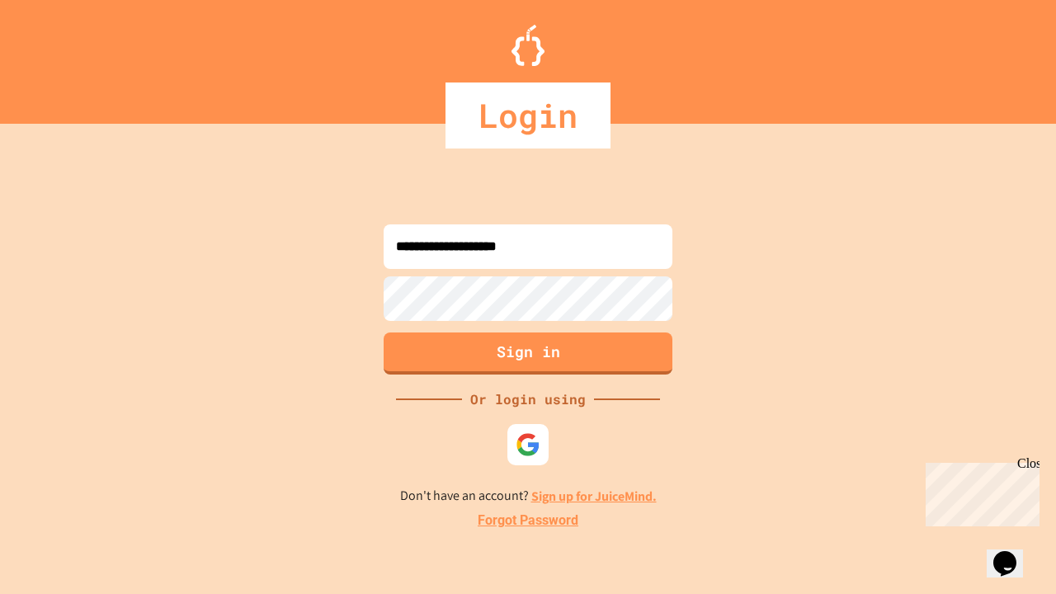  I want to click on a: Forgot Password, so click(528, 521).